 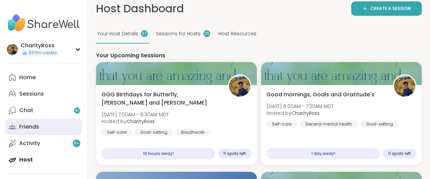 What do you see at coordinates (329, 124) in the screenshot?
I see `div: General mental health` at bounding box center [329, 124].